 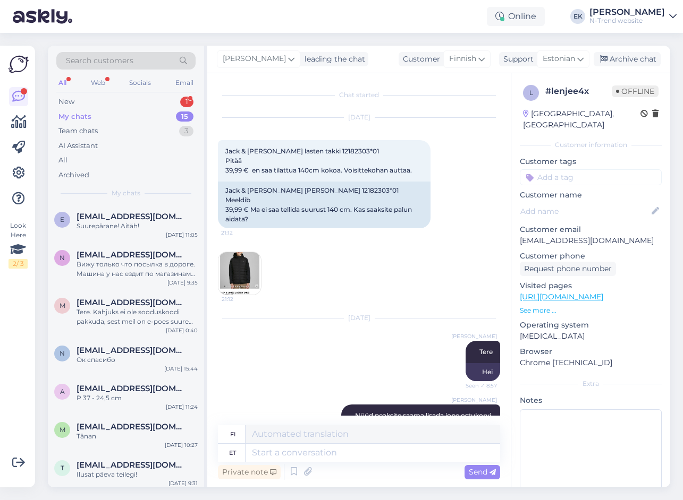 I want to click on p: Customer tags, so click(x=590, y=161).